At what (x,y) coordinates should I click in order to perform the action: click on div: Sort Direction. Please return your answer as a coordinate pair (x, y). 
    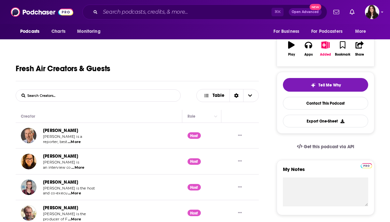
    Looking at the image, I should click on (237, 96).